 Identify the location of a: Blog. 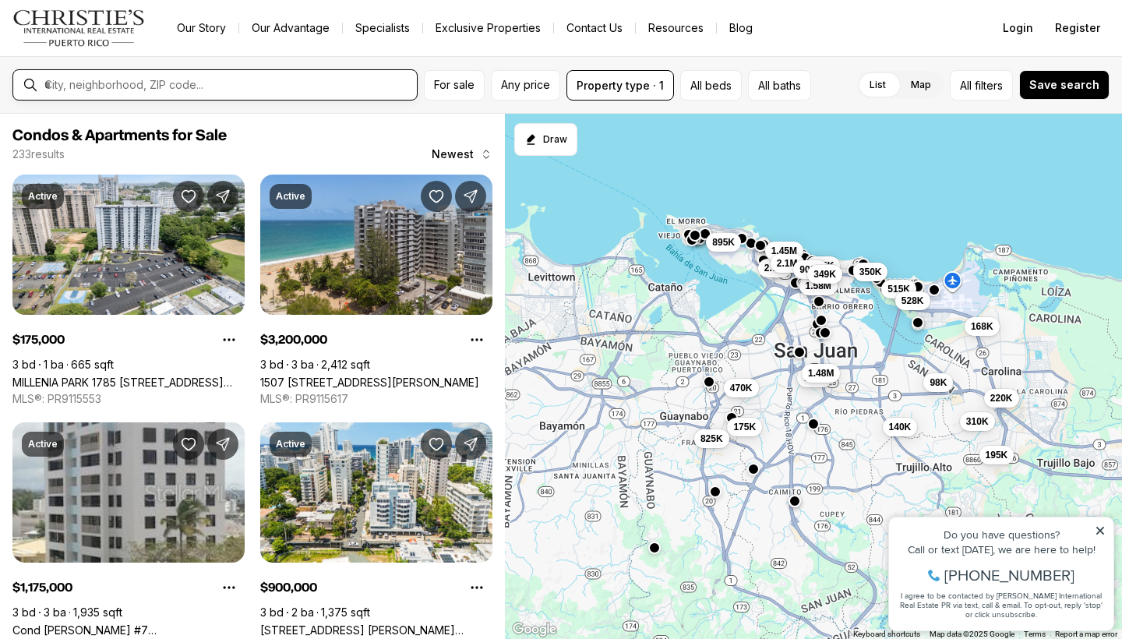
(741, 28).